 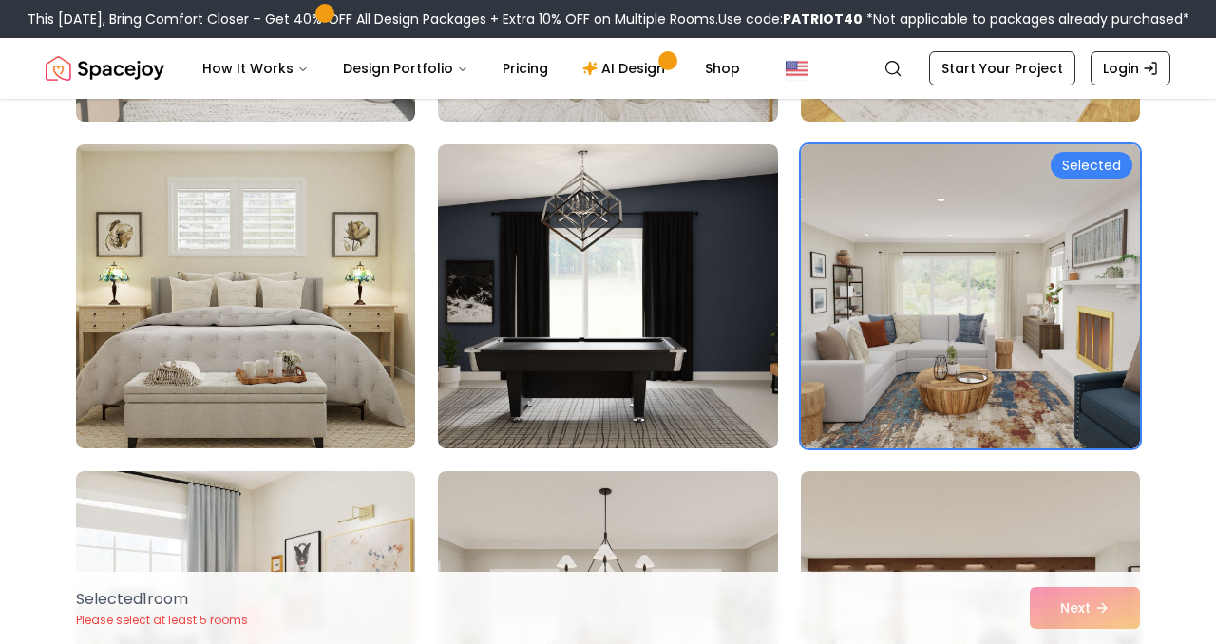 What do you see at coordinates (525, 68) in the screenshot?
I see `a: Pricing` at bounding box center [525, 68].